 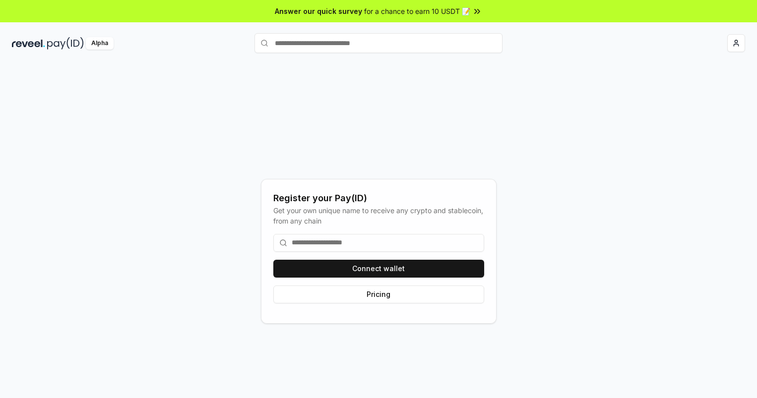 I want to click on div: Alpha, so click(x=100, y=43).